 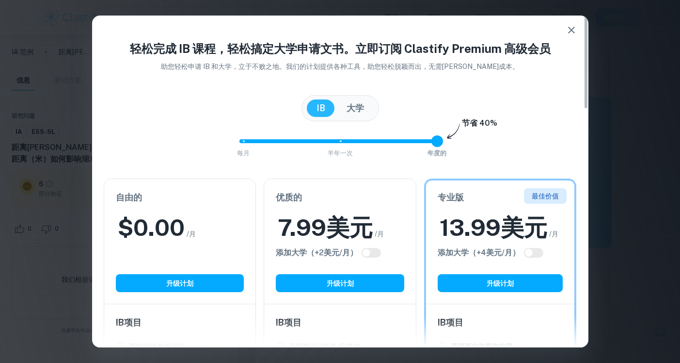 I want to click on img: subscription-arrow.svg, so click(x=453, y=131).